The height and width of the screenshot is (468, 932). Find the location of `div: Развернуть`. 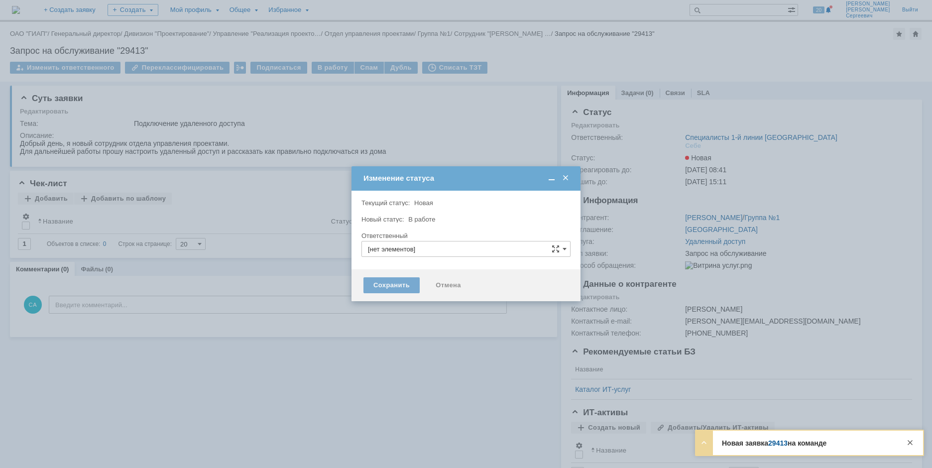

div: Развернуть is located at coordinates (704, 443).